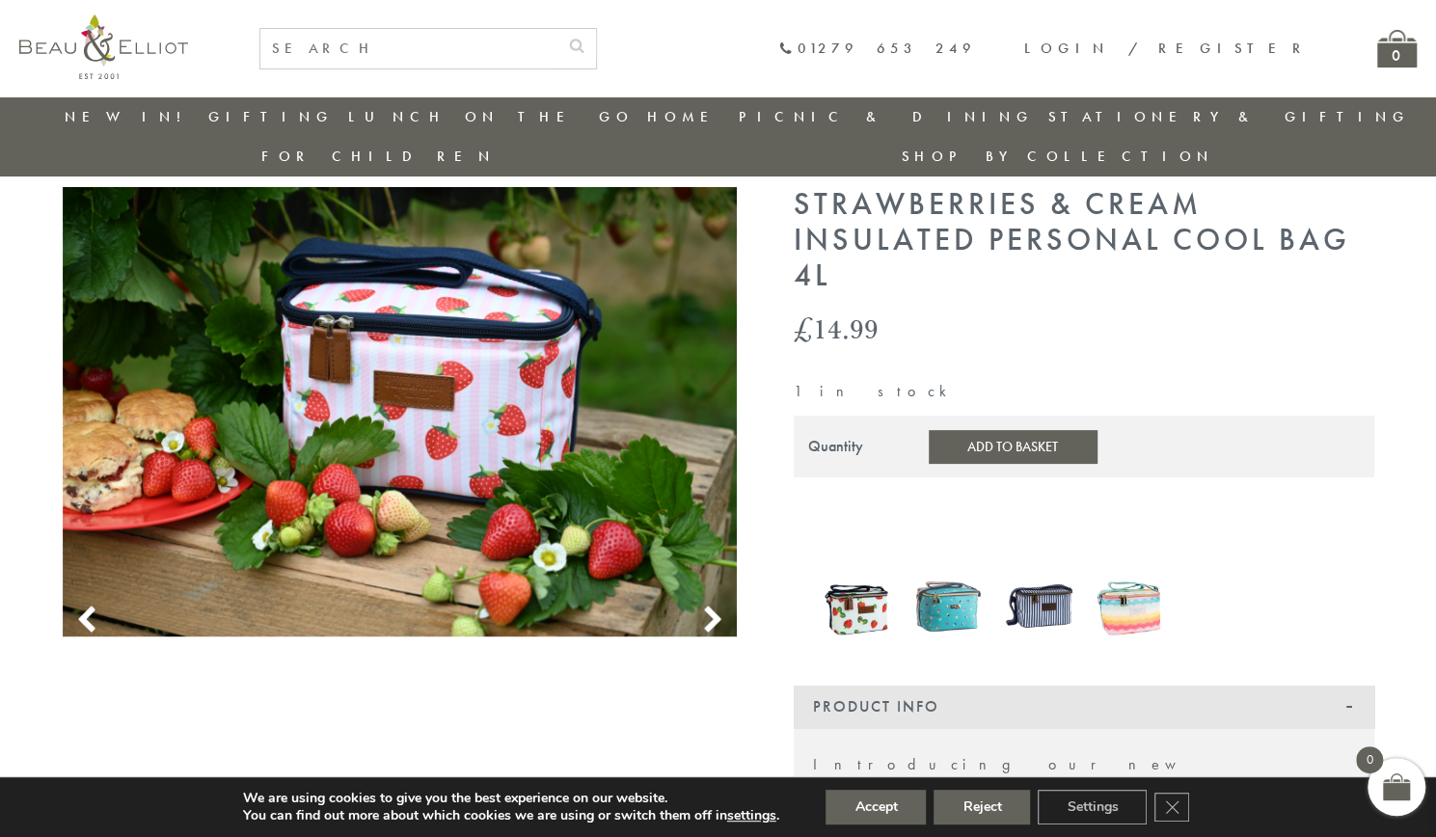 The width and height of the screenshot is (1436, 837). Describe the element at coordinates (511, 816) in the screenshot. I see `p: You can find out more about which cookies we are using or switch them off in .` at that location.